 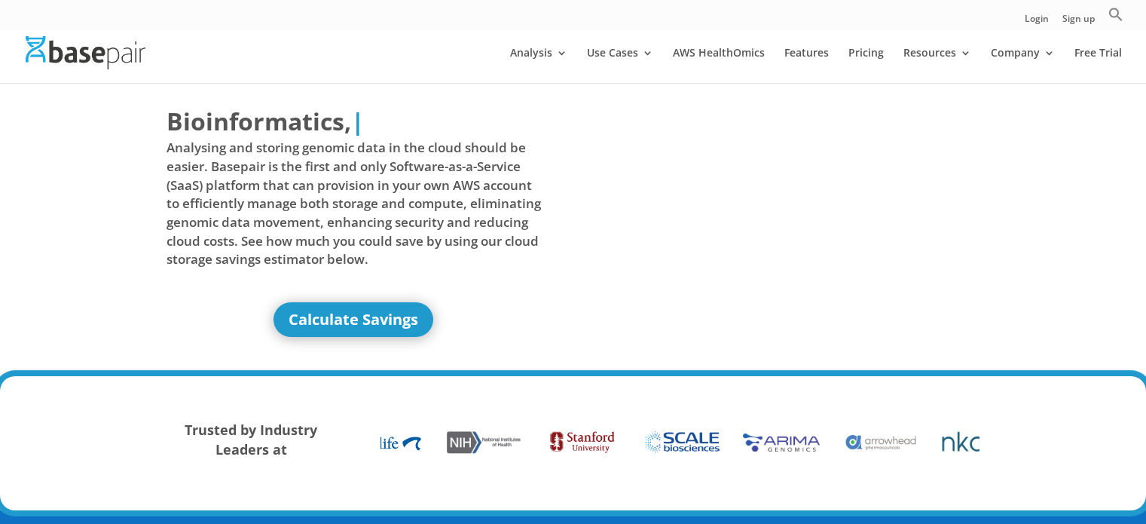 I want to click on a: Resources, so click(x=938, y=65).